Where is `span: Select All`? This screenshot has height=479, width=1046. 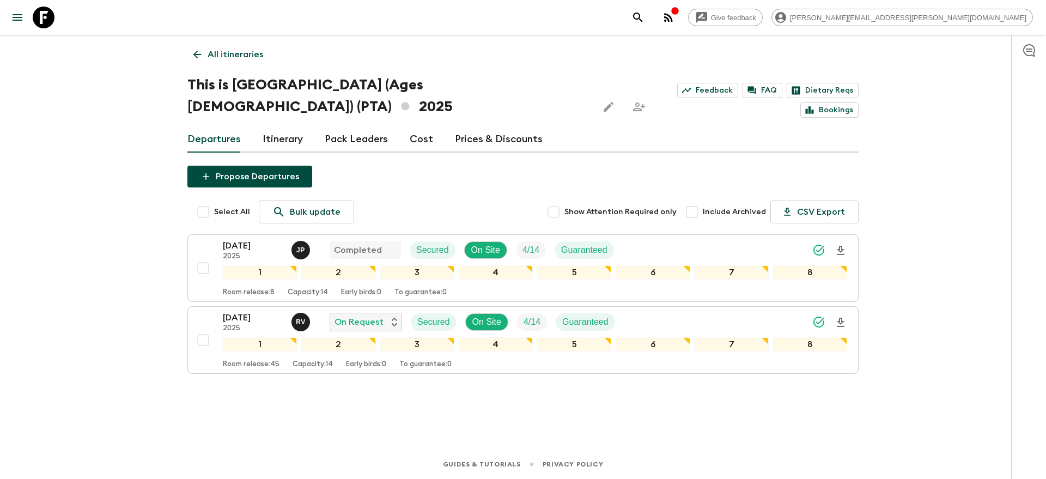 span: Select All is located at coordinates (232, 212).